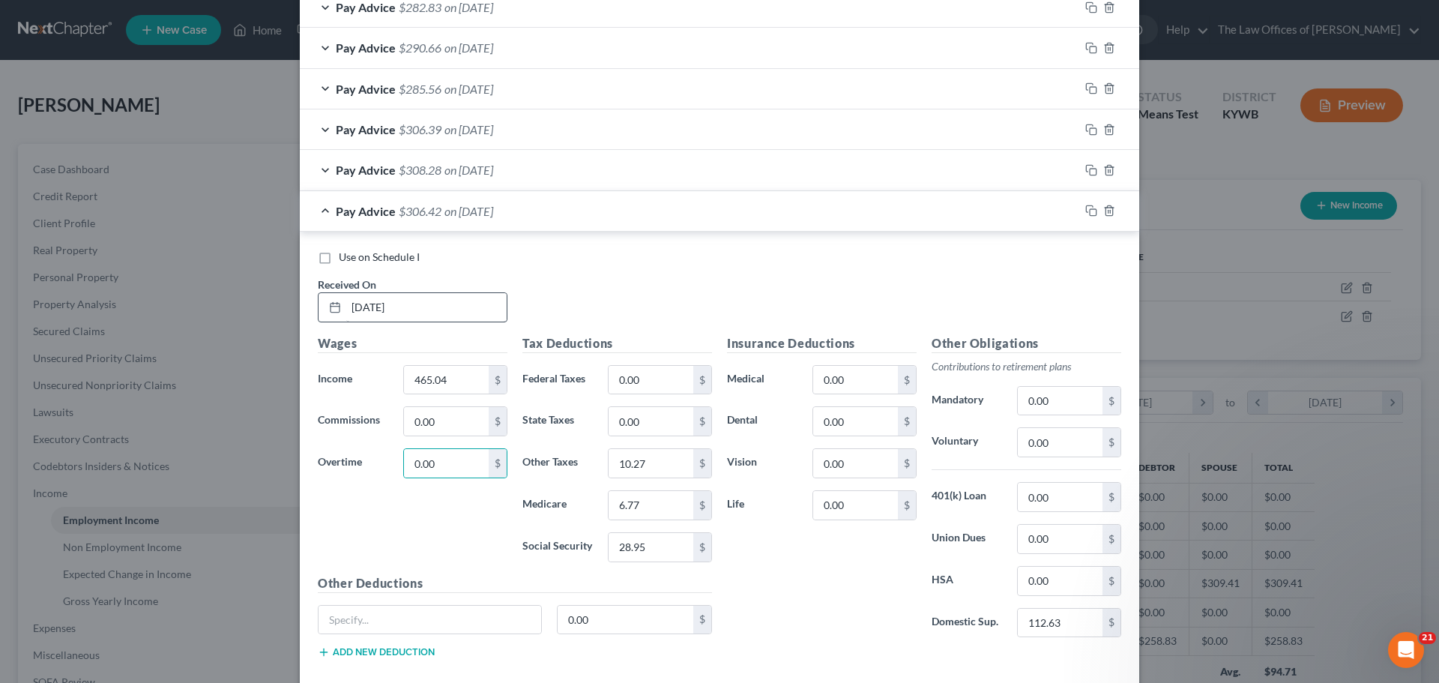 This screenshot has width=1439, height=683. Describe the element at coordinates (967, 581) in the screenshot. I see `label: HSA` at that location.